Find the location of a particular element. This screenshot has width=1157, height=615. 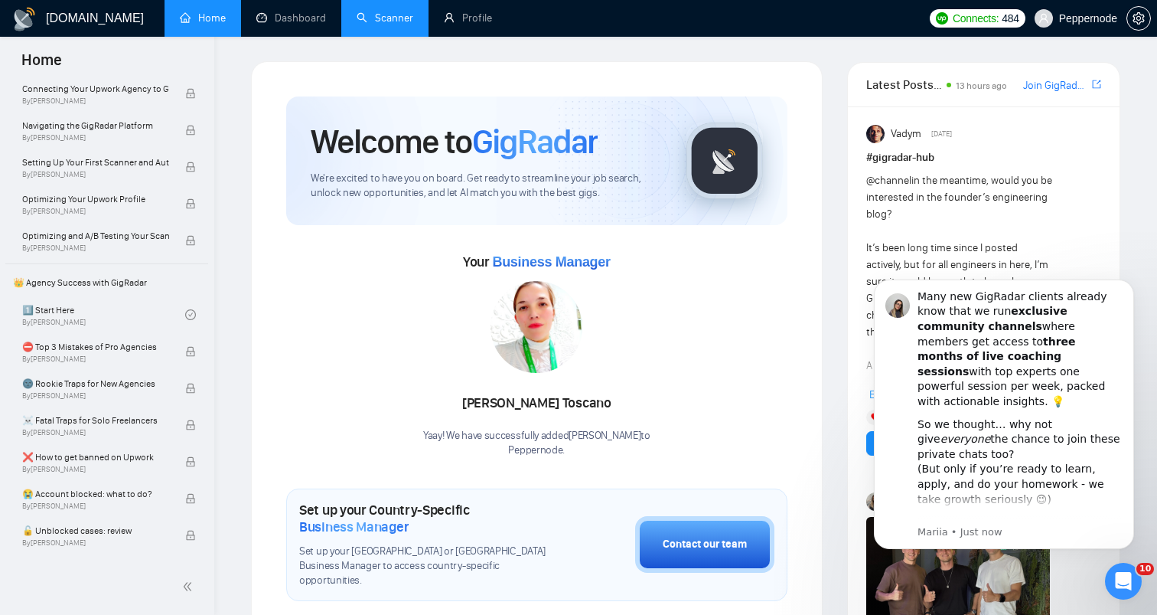

span: double-left is located at coordinates (190, 586).